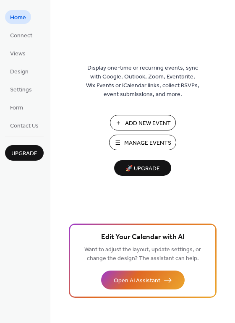 The height and width of the screenshot is (323, 235). I want to click on span: Home, so click(18, 18).